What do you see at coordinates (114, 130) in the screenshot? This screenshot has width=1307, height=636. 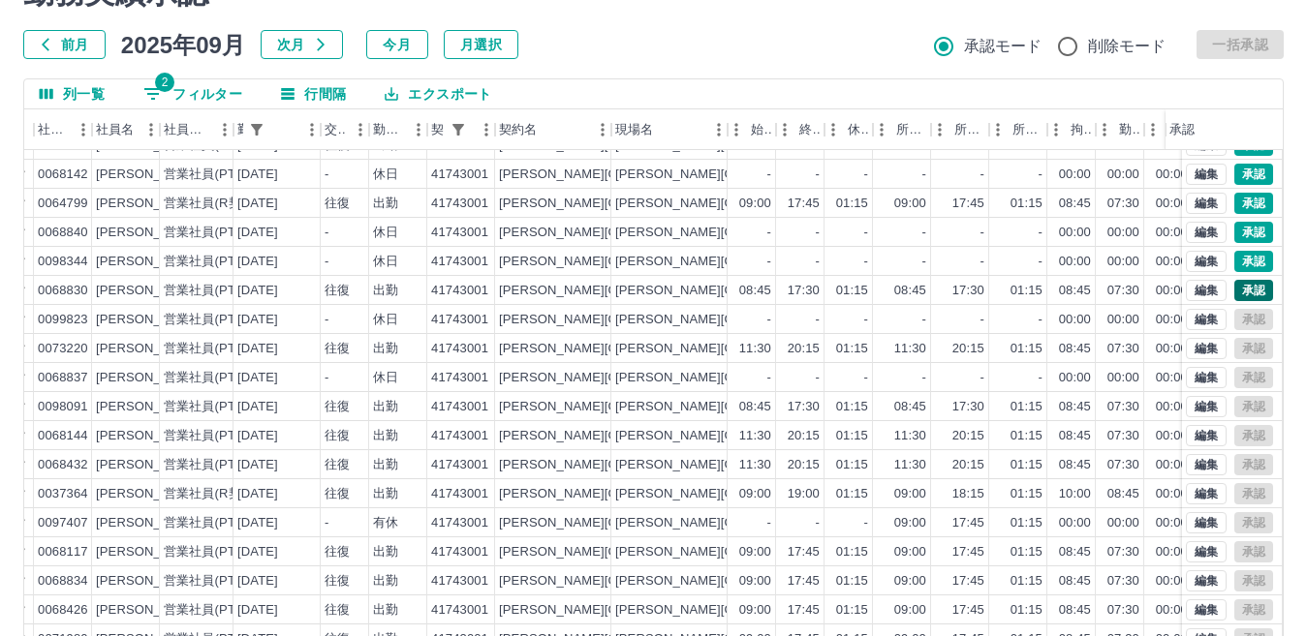 I see `div: 社員名` at bounding box center [114, 130].